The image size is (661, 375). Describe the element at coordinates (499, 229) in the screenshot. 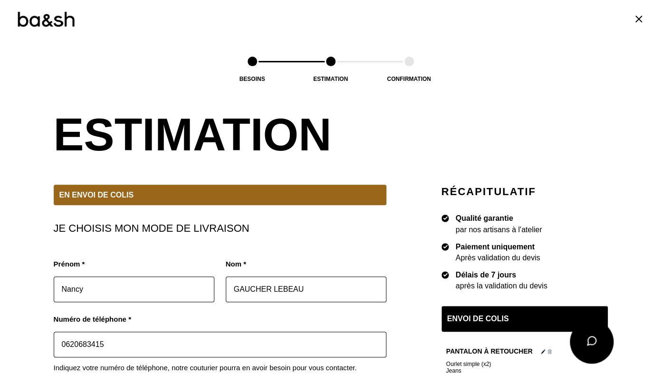

I see `div: par nos artisans à l'atelier` at that location.